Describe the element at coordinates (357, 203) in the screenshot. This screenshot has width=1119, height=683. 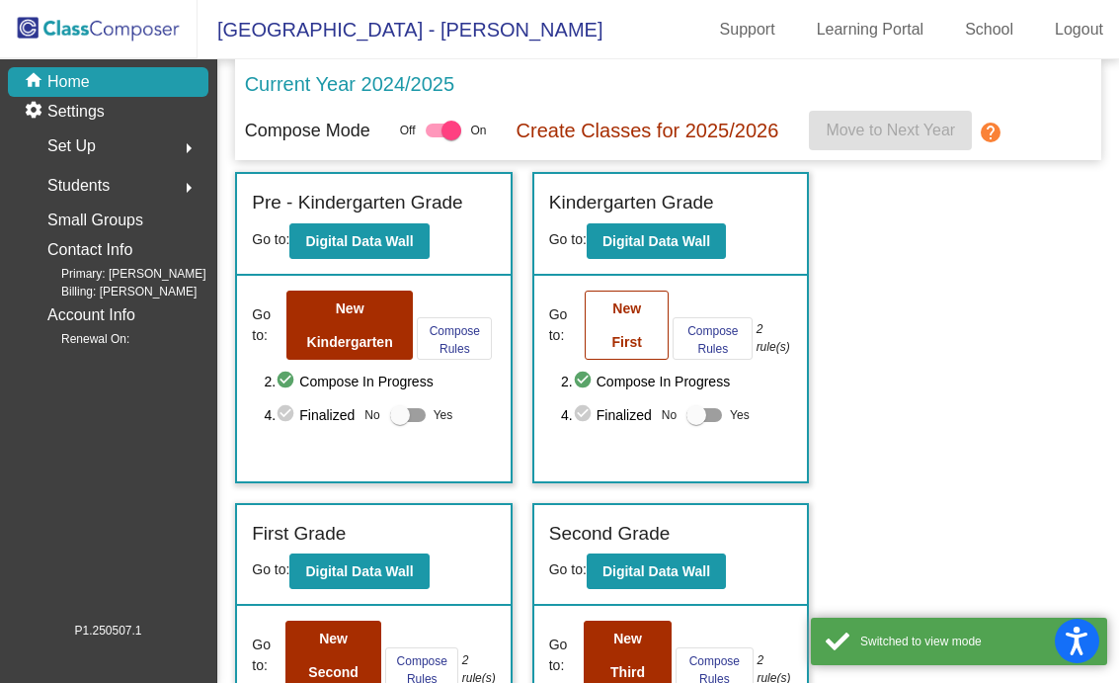
I see `label: Pre - Kindergarten Grade` at that location.